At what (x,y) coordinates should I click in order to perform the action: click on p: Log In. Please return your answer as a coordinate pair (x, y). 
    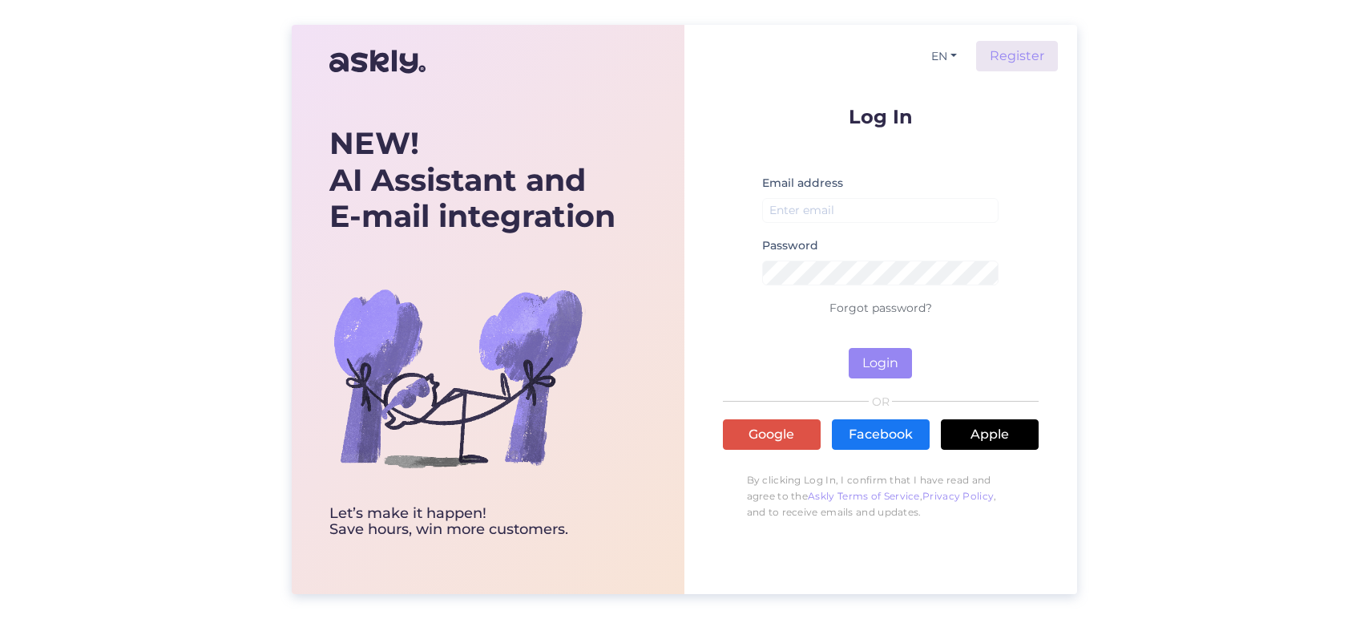
    Looking at the image, I should click on (881, 116).